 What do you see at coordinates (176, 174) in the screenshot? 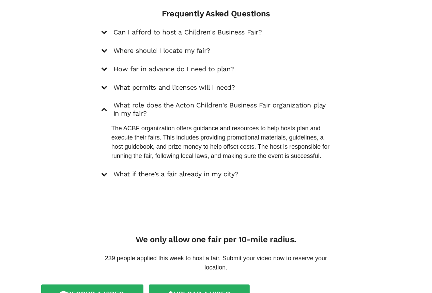
I see `h5: What if there’s a fair already in my city?` at bounding box center [176, 174].